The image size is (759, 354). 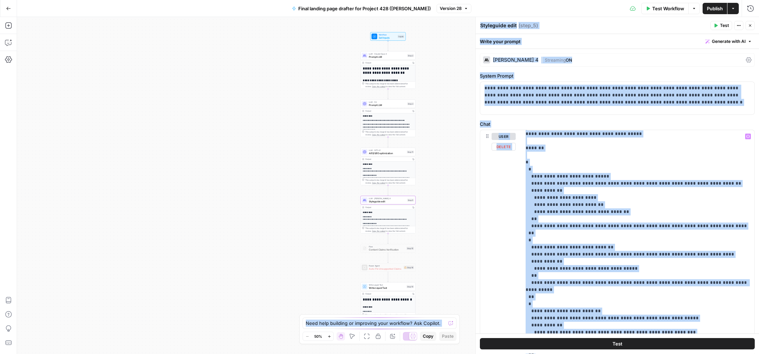 I want to click on div: Write your prompt, so click(x=617, y=41).